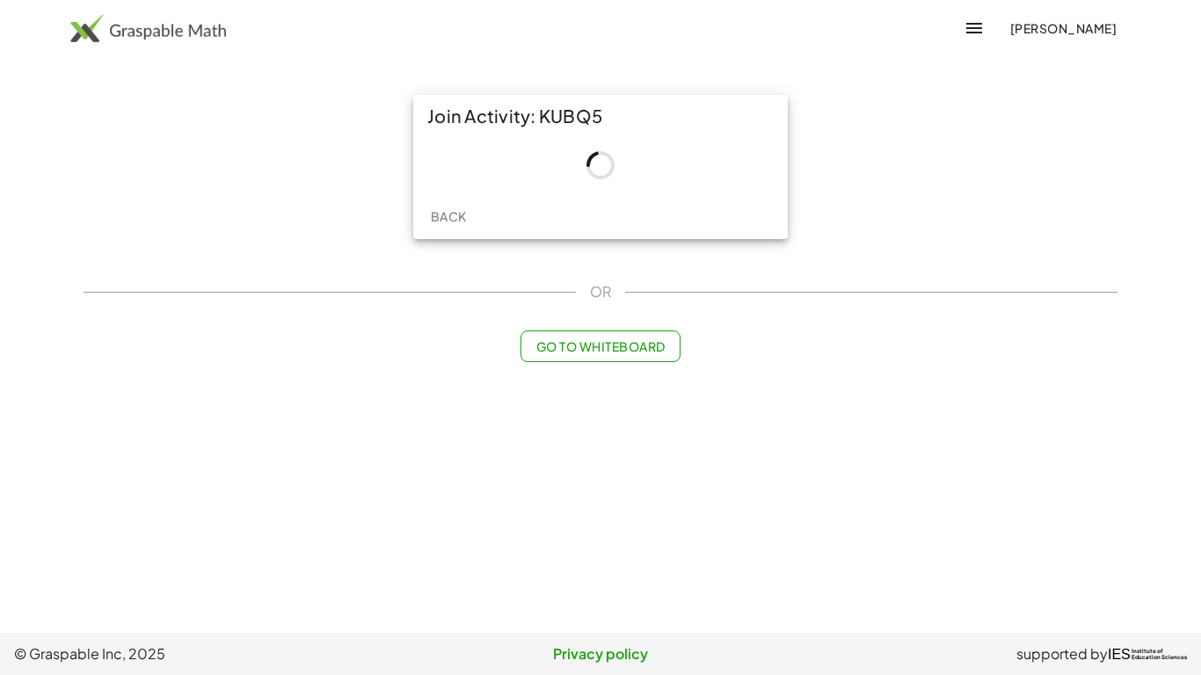 This screenshot has width=1201, height=675. I want to click on div: Join Activity: KUBQ5, so click(600, 116).